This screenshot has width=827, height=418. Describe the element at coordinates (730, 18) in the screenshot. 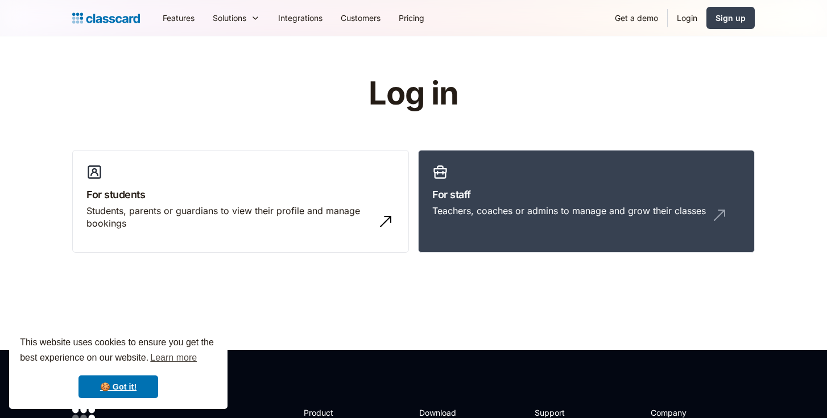

I see `div: Sign up` at that location.